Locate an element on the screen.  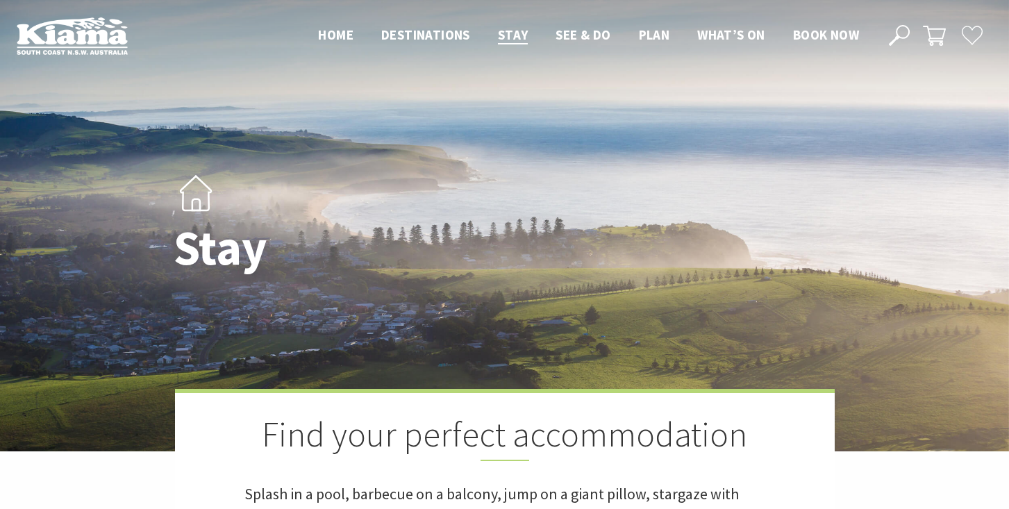
h2: Find your perfect accommodation is located at coordinates (505, 437).